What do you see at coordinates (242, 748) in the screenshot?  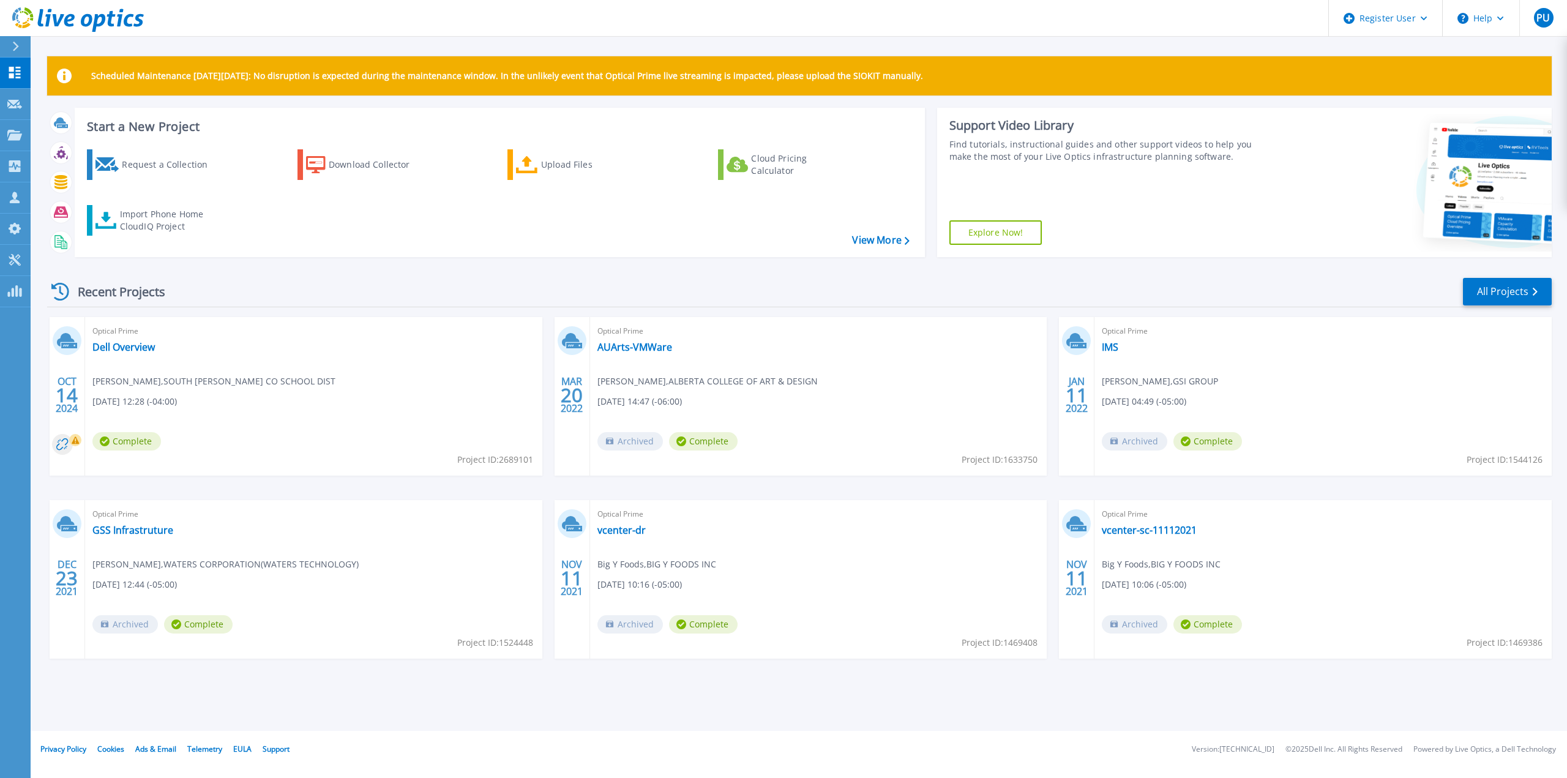 I see `a: EULA` at bounding box center [242, 748].